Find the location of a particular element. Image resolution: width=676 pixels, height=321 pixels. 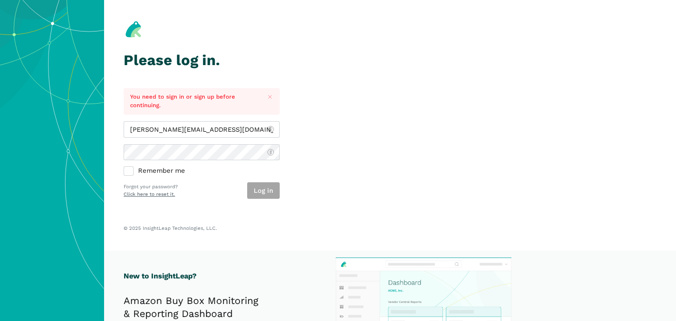

p: © 2025 InsightLeap Technologies, LLC. is located at coordinates (390, 228).